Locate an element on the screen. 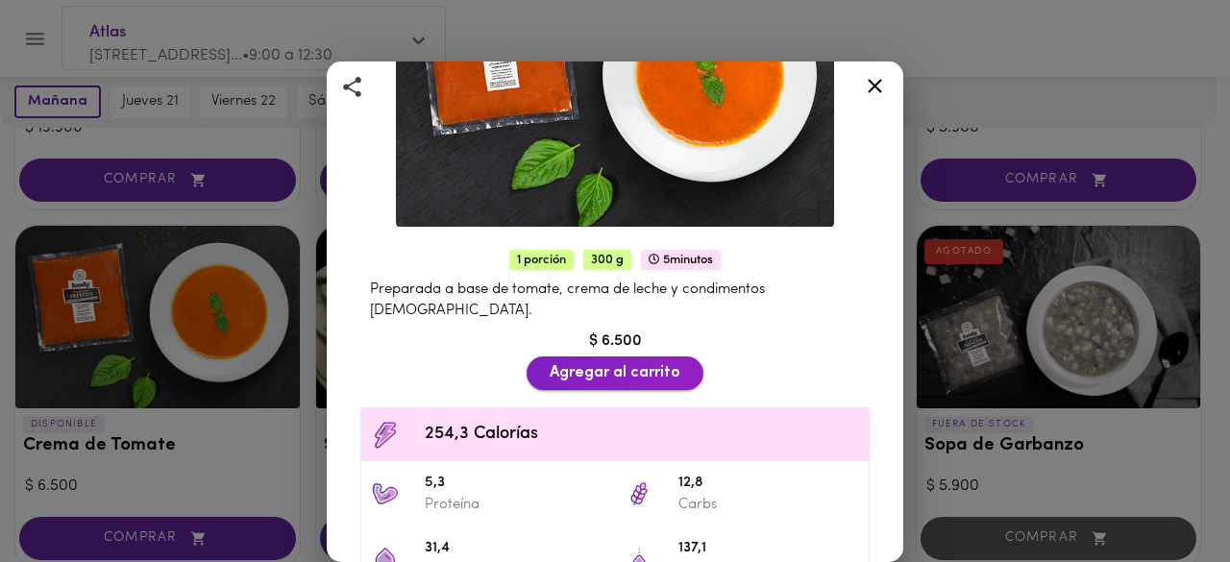 This screenshot has height=562, width=1230. img: Contenido calórico is located at coordinates (385, 435).